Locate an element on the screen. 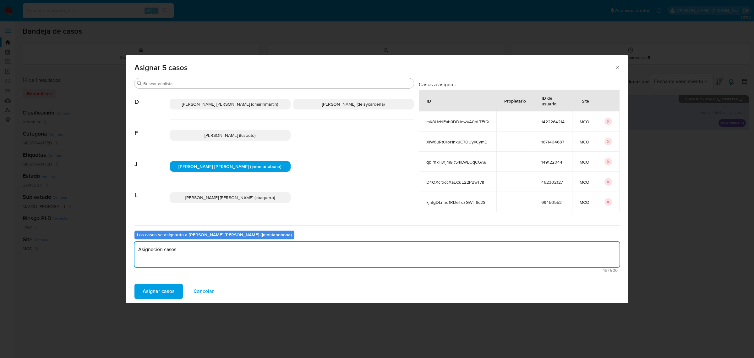 This screenshot has height=358, width=754. button: Buscar is located at coordinates (140, 83).